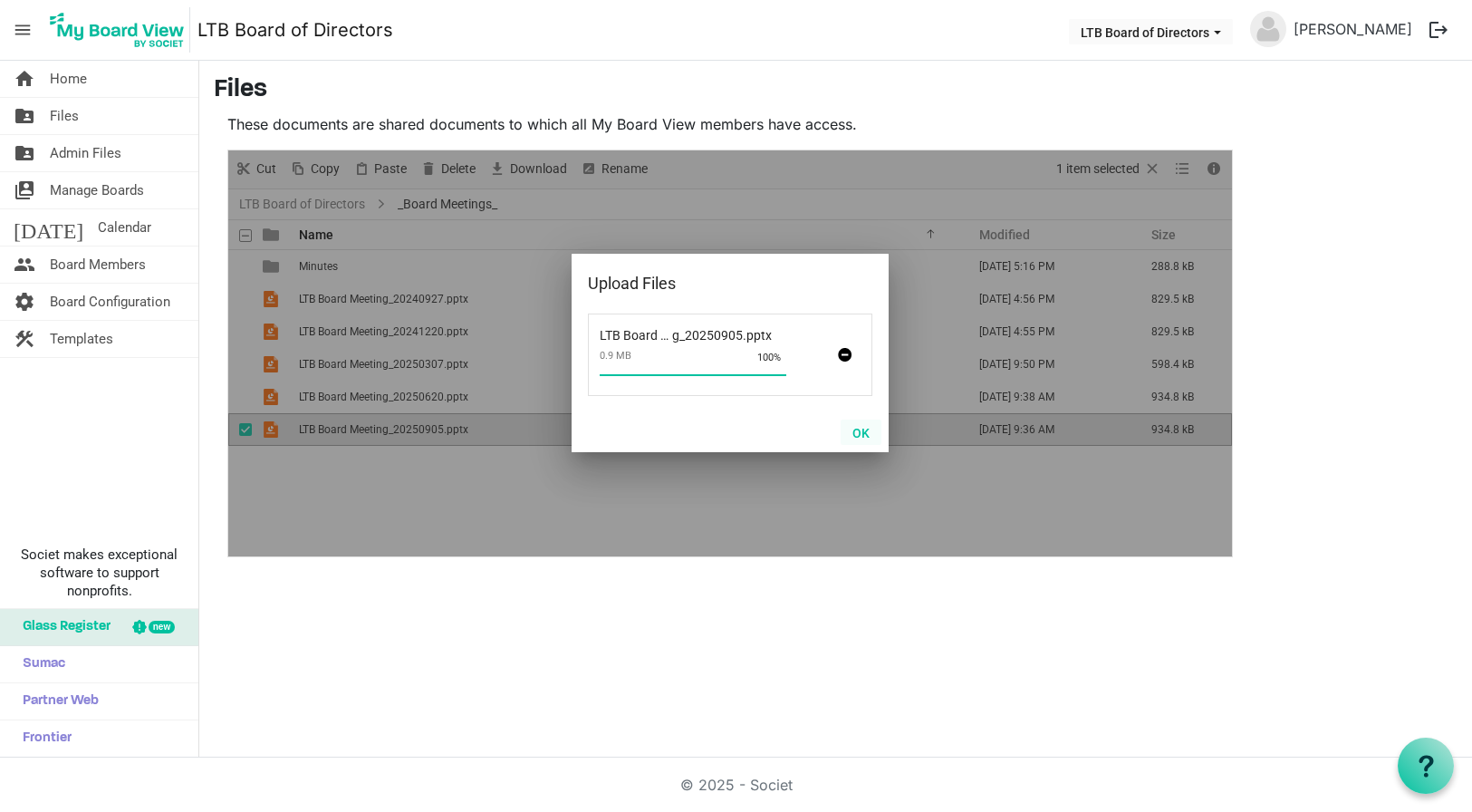 This screenshot has width=1472, height=812. Describe the element at coordinates (64, 116) in the screenshot. I see `span: Files` at that location.